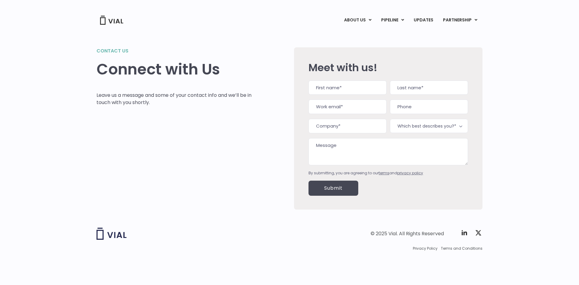  Describe the element at coordinates (174, 51) in the screenshot. I see `h2: Contact us` at that location.